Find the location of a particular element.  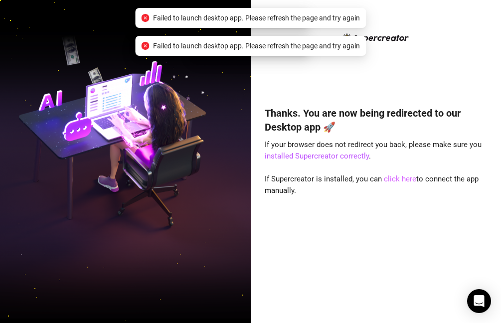

a: installed Supercreator correctly is located at coordinates (317, 156).